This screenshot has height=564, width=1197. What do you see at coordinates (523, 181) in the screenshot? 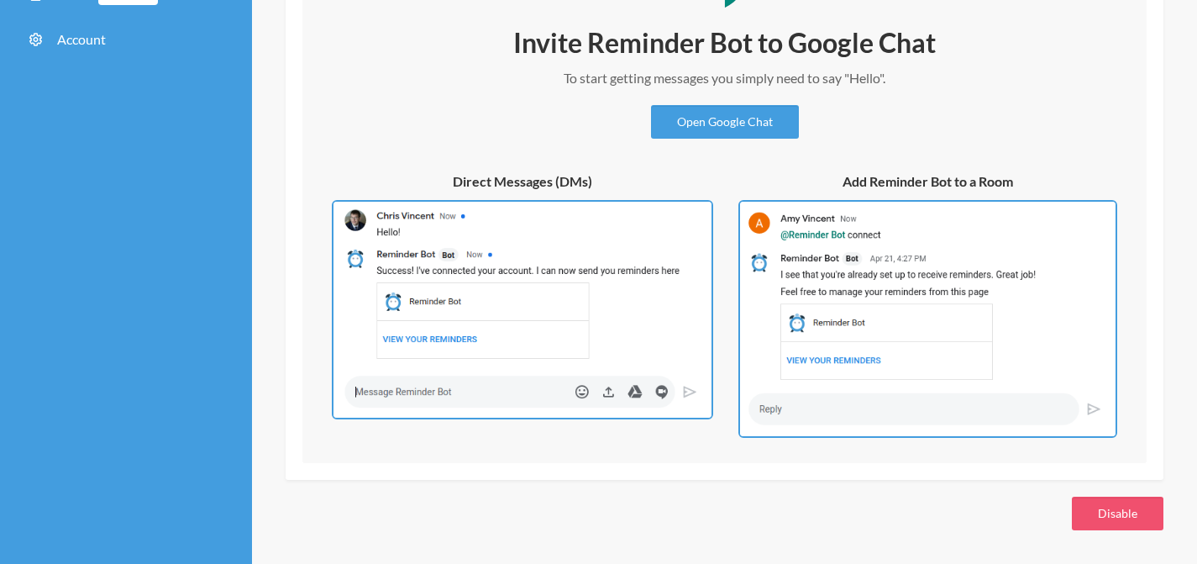
I see `h5: Direct Messages (DMs)` at bounding box center [523, 181].